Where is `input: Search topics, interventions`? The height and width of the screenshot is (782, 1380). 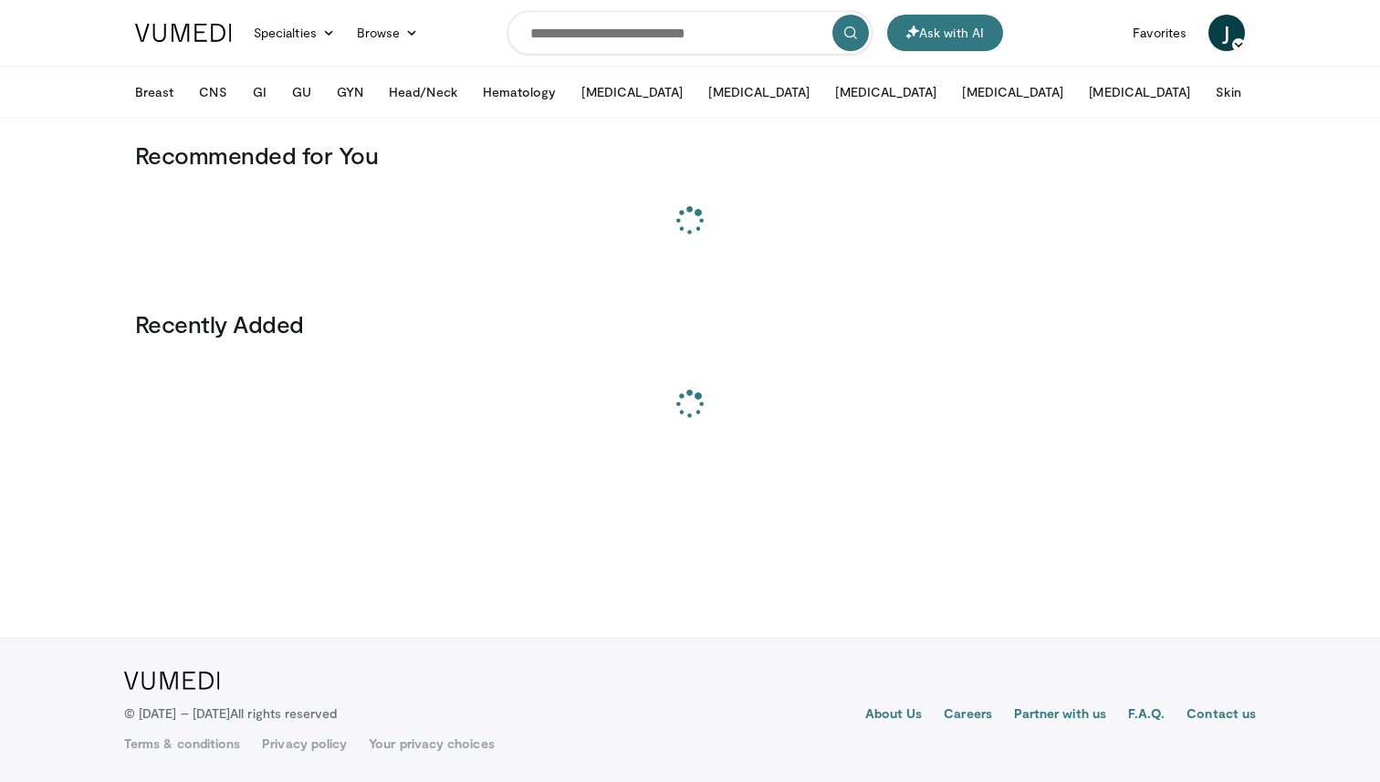 input: Search topics, interventions is located at coordinates (690, 33).